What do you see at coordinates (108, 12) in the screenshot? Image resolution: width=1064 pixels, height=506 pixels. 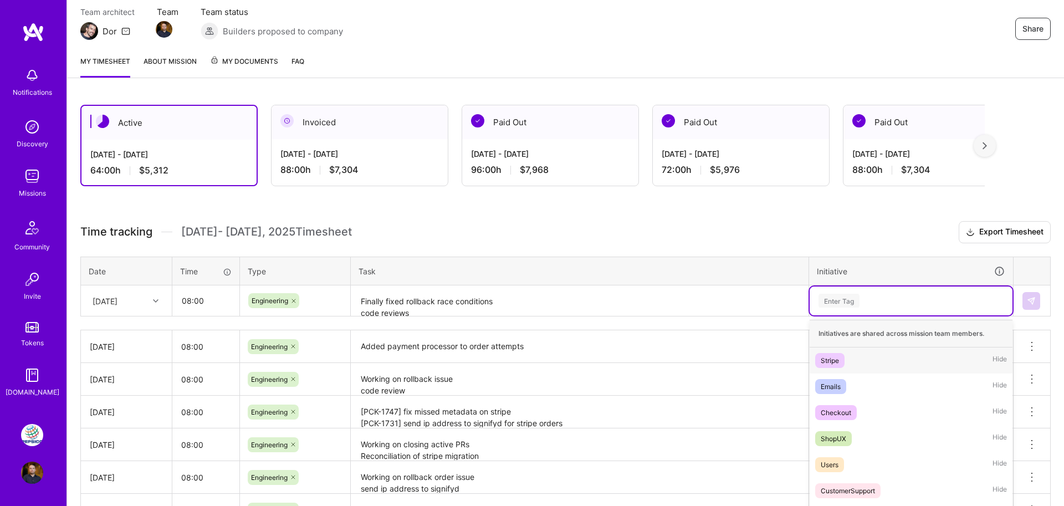 I see `span: Team architect` at bounding box center [108, 12].